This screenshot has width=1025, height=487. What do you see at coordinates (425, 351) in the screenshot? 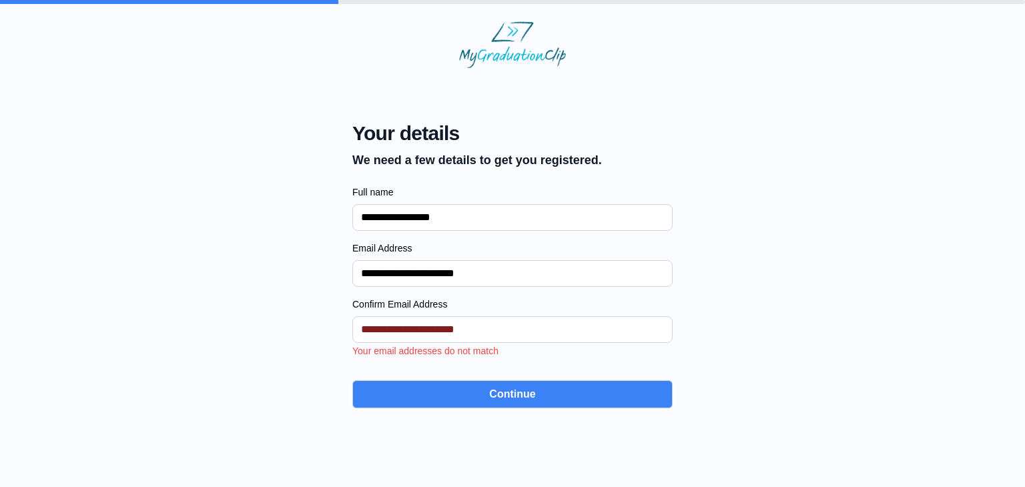
I see `span: Your email addresses do not match` at bounding box center [425, 351].